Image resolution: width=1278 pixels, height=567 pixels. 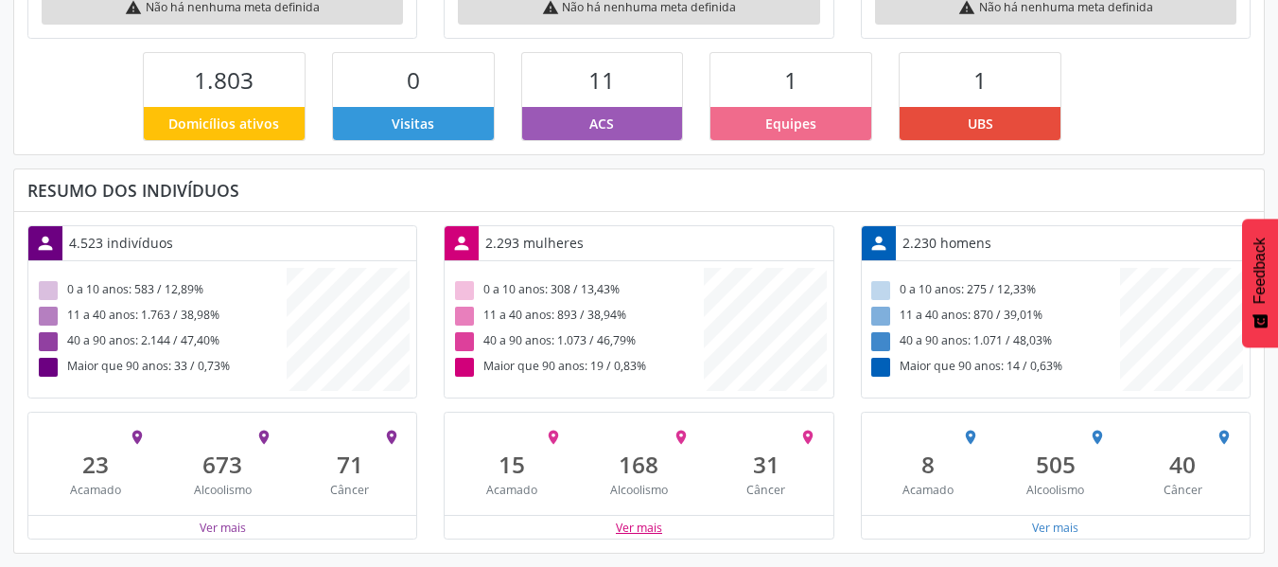 I want to click on span: Visitas, so click(x=413, y=123).